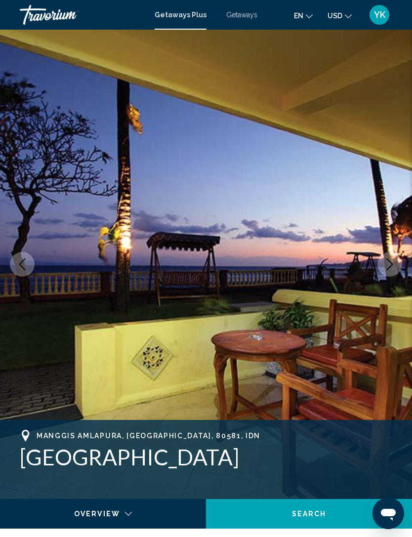 This screenshot has height=537, width=412. I want to click on button: Next image, so click(390, 264).